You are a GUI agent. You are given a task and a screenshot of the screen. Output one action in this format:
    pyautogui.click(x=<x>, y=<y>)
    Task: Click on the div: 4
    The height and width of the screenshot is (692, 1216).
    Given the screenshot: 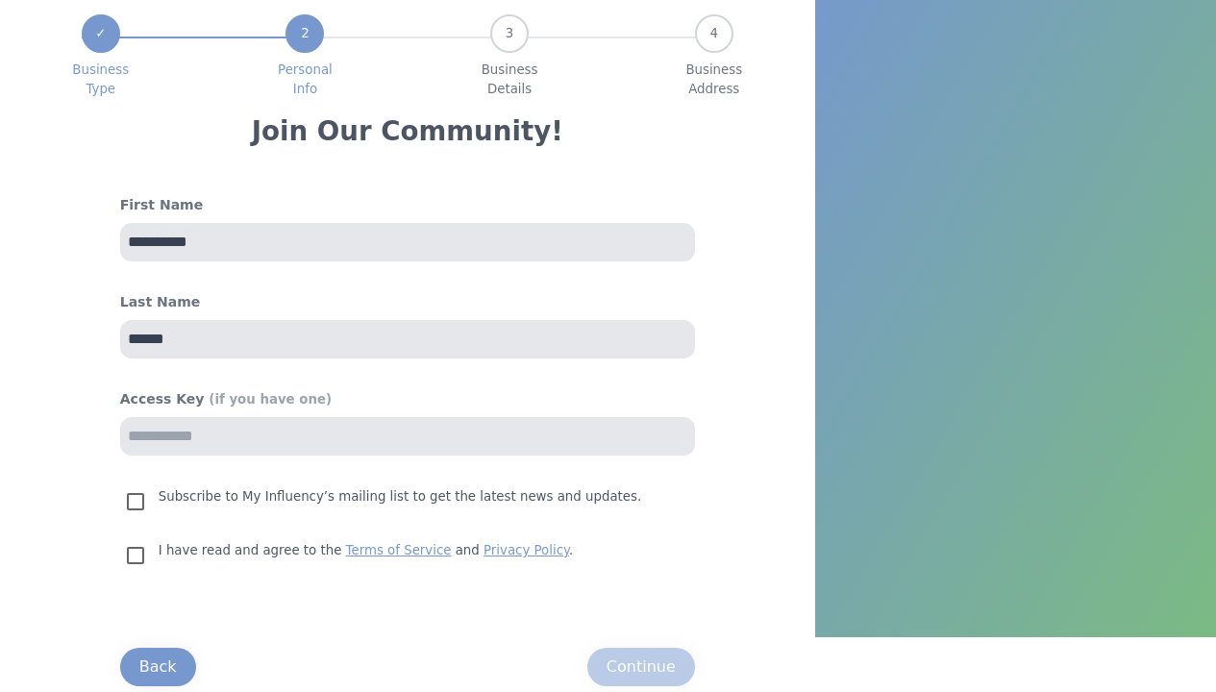 What is the action you would take?
    pyautogui.click(x=714, y=34)
    